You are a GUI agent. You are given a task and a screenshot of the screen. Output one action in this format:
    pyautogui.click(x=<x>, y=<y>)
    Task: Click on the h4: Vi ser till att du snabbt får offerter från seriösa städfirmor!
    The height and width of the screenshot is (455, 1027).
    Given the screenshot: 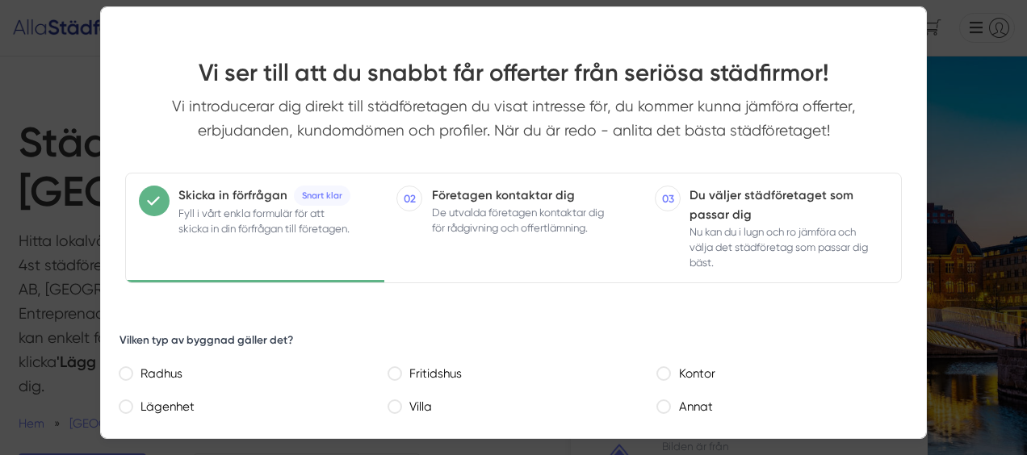 What is the action you would take?
    pyautogui.click(x=513, y=75)
    